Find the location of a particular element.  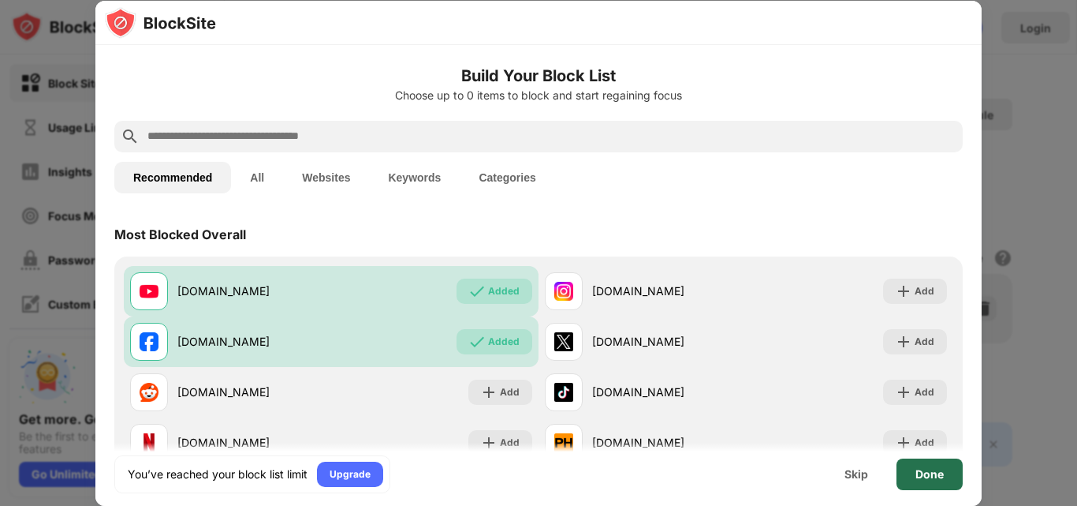

h6: Build Your Block List is located at coordinates (539, 76).